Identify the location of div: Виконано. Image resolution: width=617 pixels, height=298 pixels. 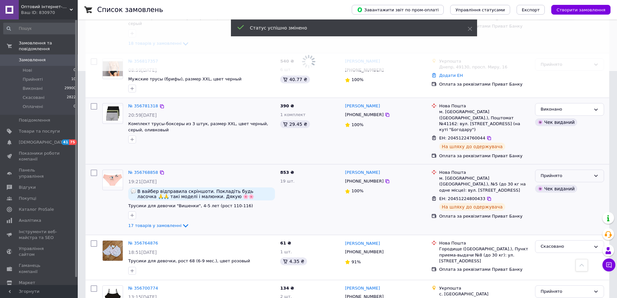
(566, 109).